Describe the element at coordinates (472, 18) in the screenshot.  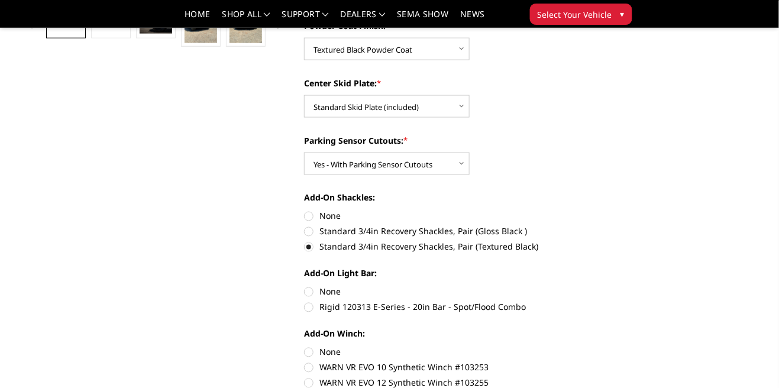
I see `a: News` at that location.